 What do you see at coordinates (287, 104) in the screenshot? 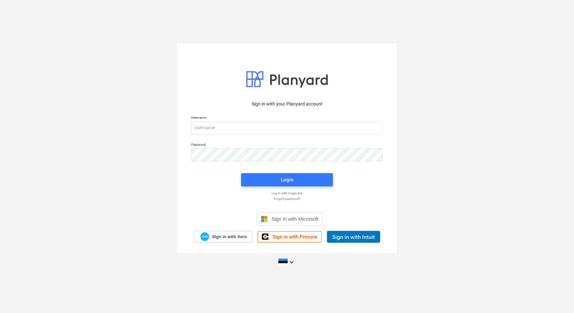
I see `p: Sign in with your Planyard account` at bounding box center [287, 104].